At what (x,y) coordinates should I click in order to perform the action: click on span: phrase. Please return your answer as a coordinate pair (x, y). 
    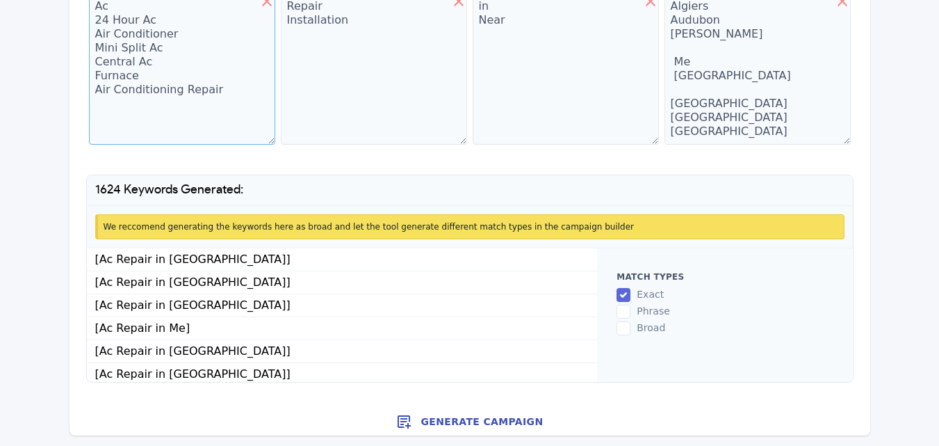
    Looking at the image, I should click on (653, 311).